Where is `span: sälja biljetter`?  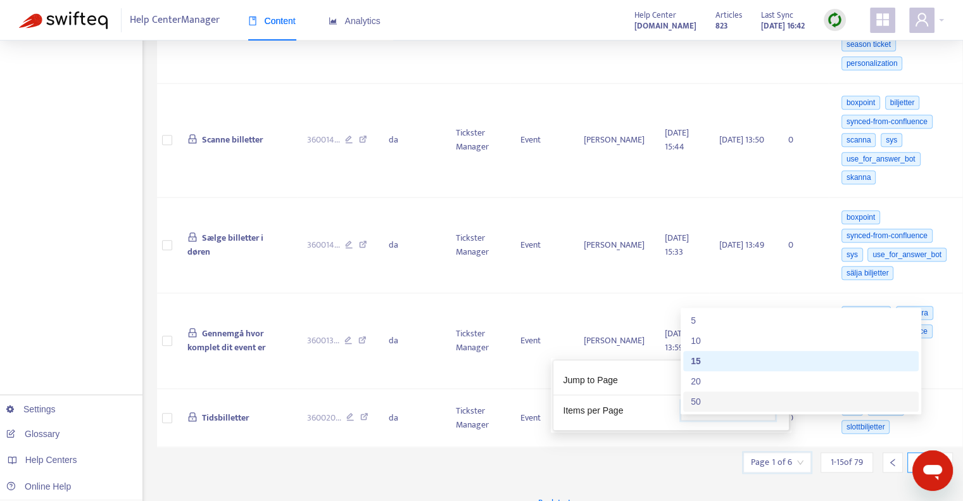
span: sälja biljetter is located at coordinates (868, 273).